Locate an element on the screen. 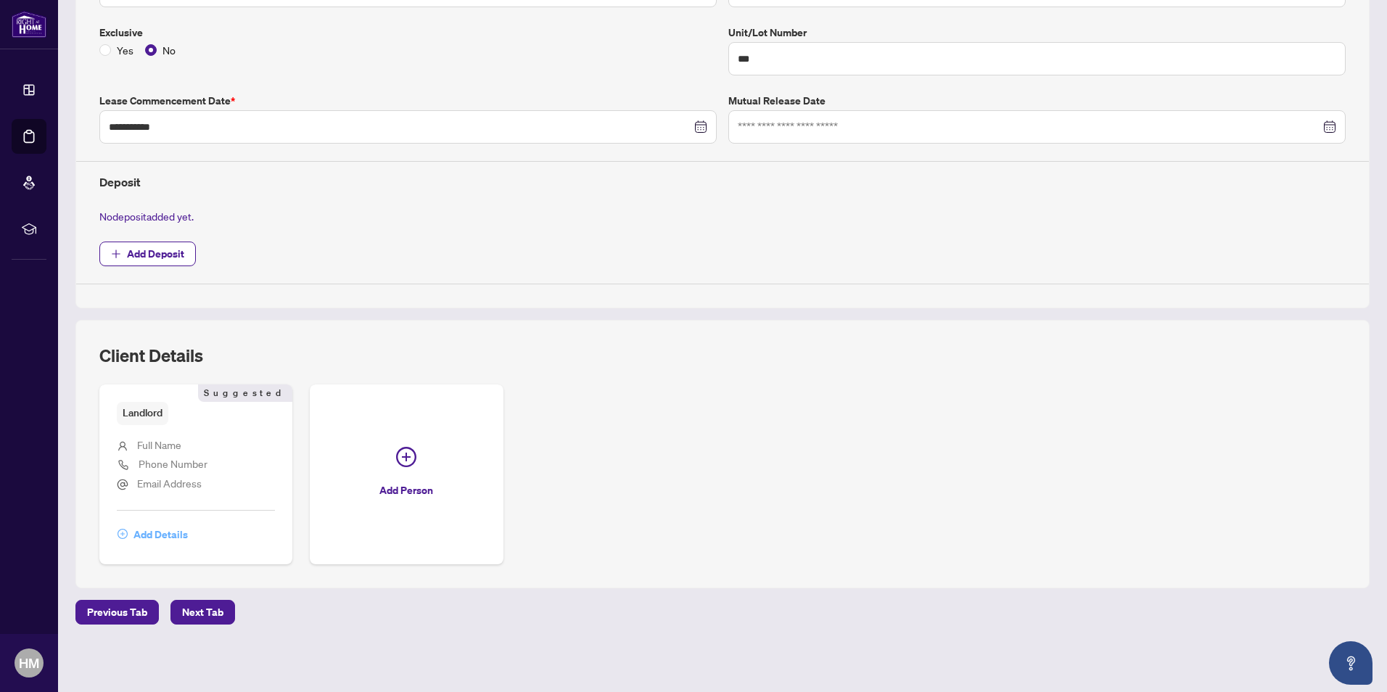 The height and width of the screenshot is (692, 1387). button: Previous Tab is located at coordinates (117, 612).